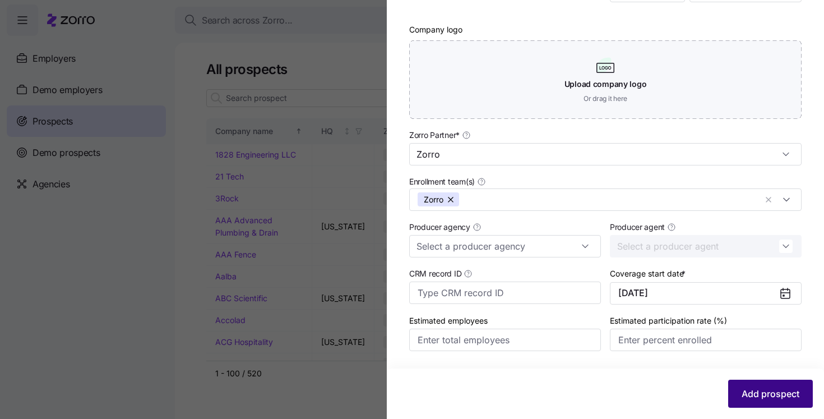 This screenshot has width=824, height=419. What do you see at coordinates (436, 30) in the screenshot?
I see `label: Company logo` at bounding box center [436, 30].